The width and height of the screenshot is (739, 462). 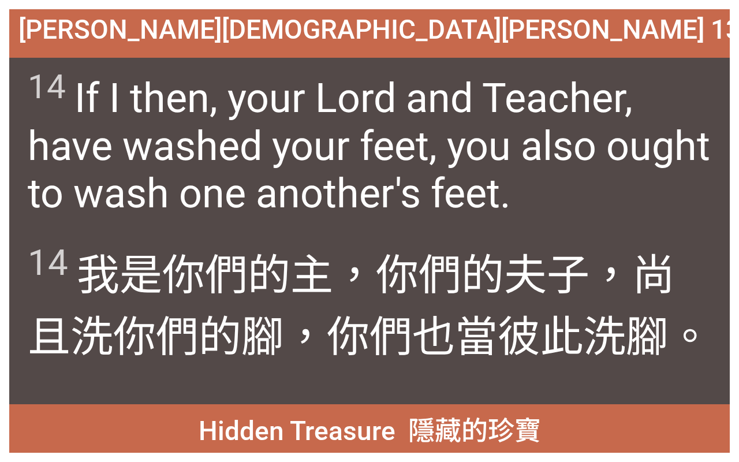 I want to click on wg5210: 也, so click(x=562, y=337).